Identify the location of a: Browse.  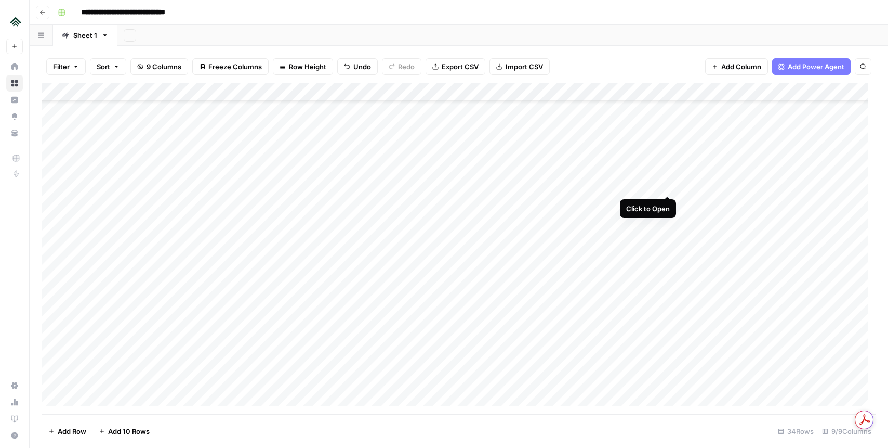
(15, 83).